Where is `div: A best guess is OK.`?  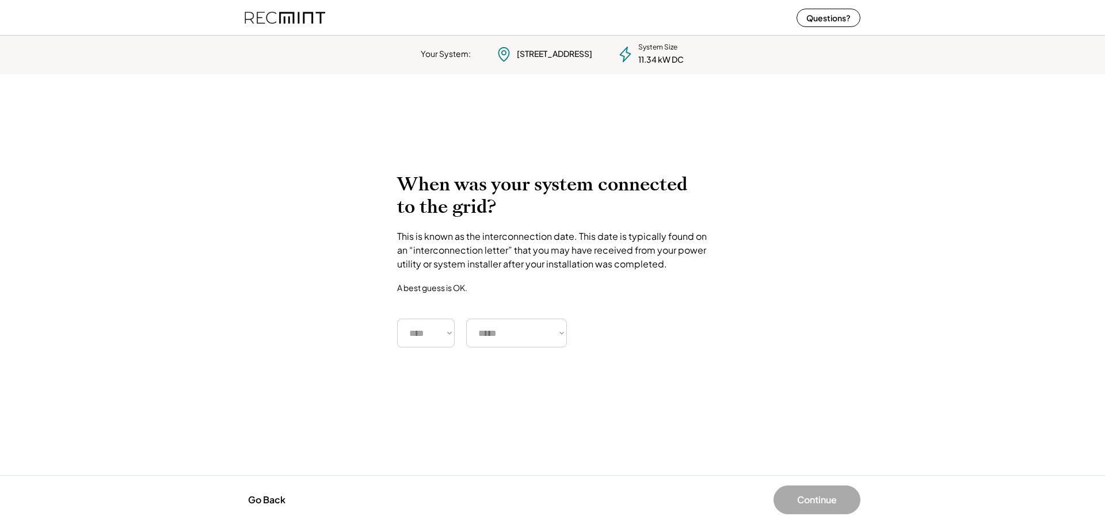
div: A best guess is OK. is located at coordinates (432, 288).